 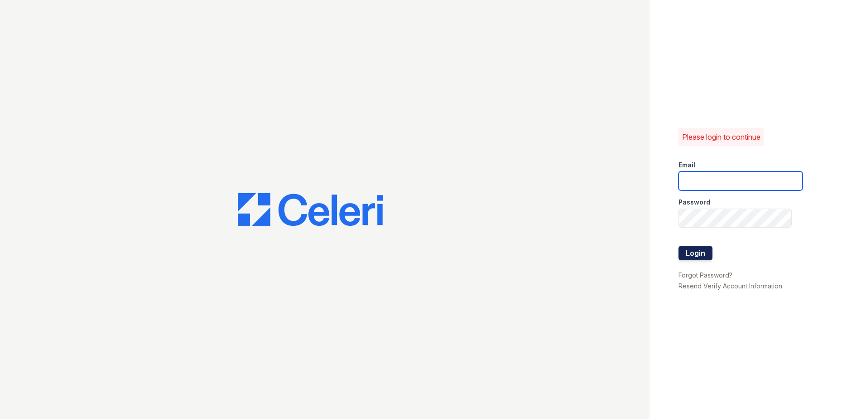 I want to click on a: Forgot Password?, so click(x=705, y=275).